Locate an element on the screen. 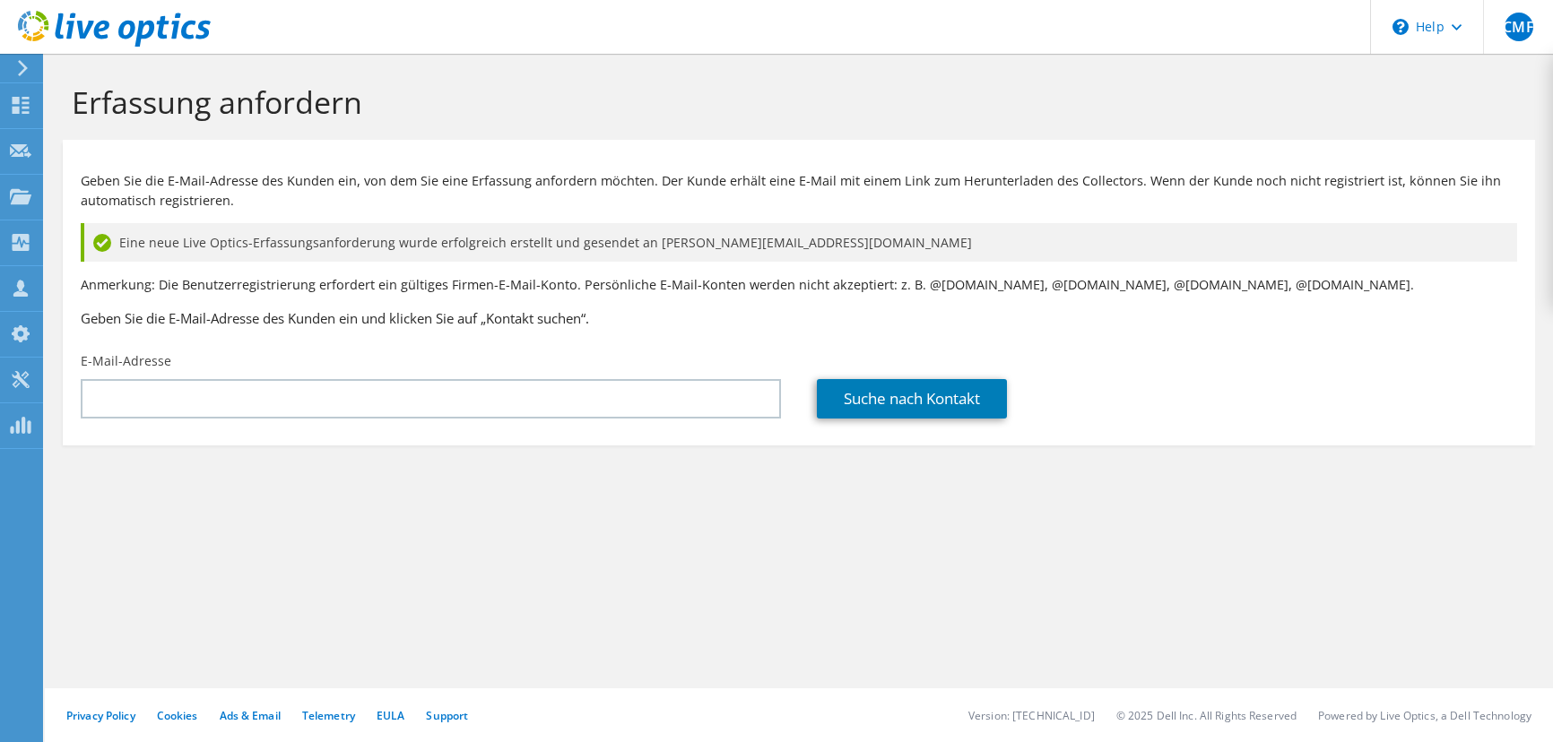  li: Powered by Live Optics, a Dell Technology is located at coordinates (1424, 715).